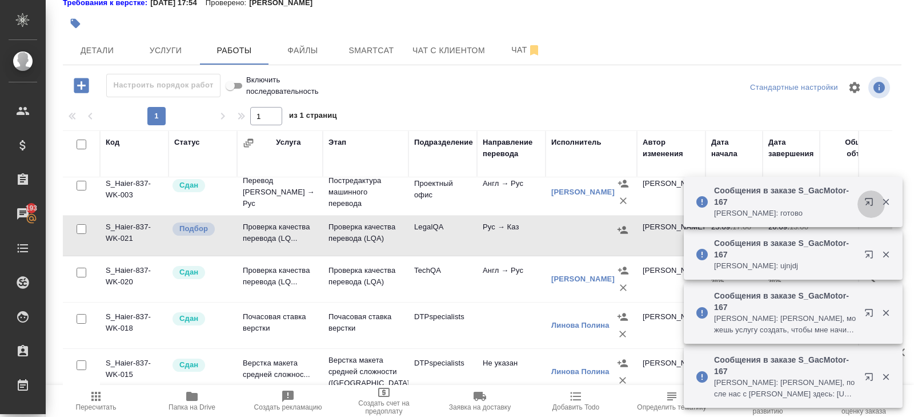  I want to click on span: Smartcat, so click(371, 50).